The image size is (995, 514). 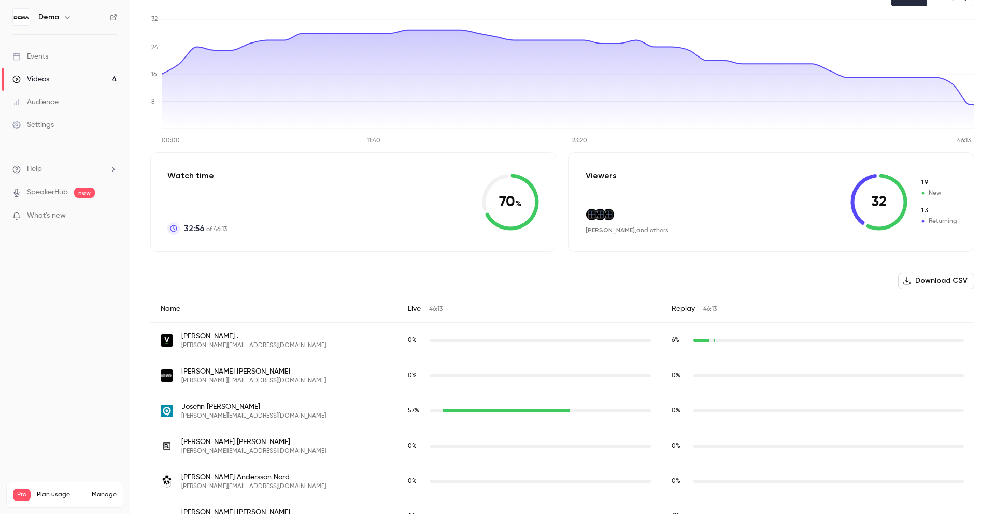 I want to click on span: 6 %, so click(x=675, y=340).